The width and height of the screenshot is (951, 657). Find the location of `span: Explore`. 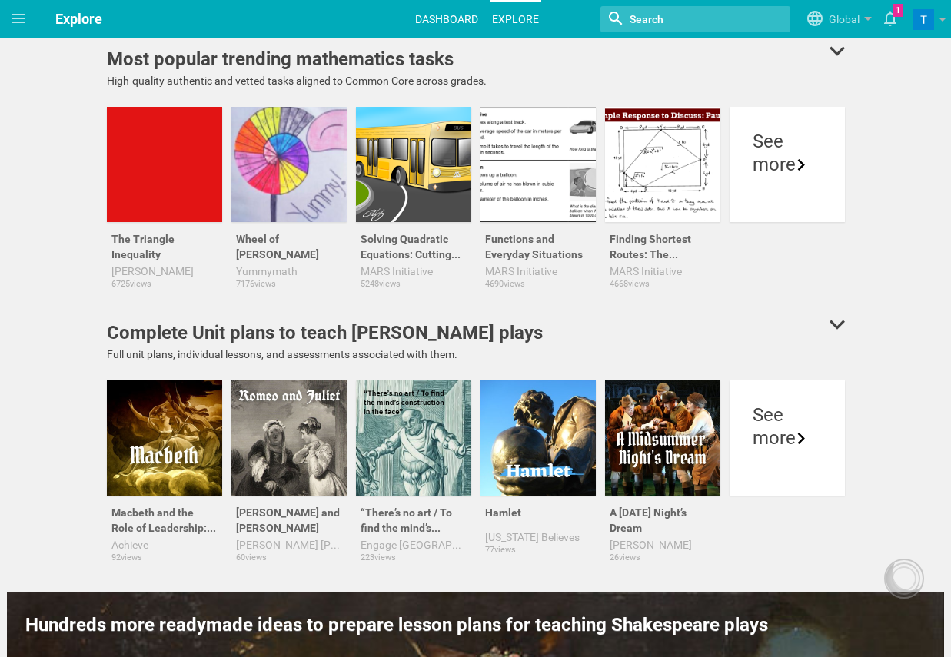

span: Explore is located at coordinates (78, 18).